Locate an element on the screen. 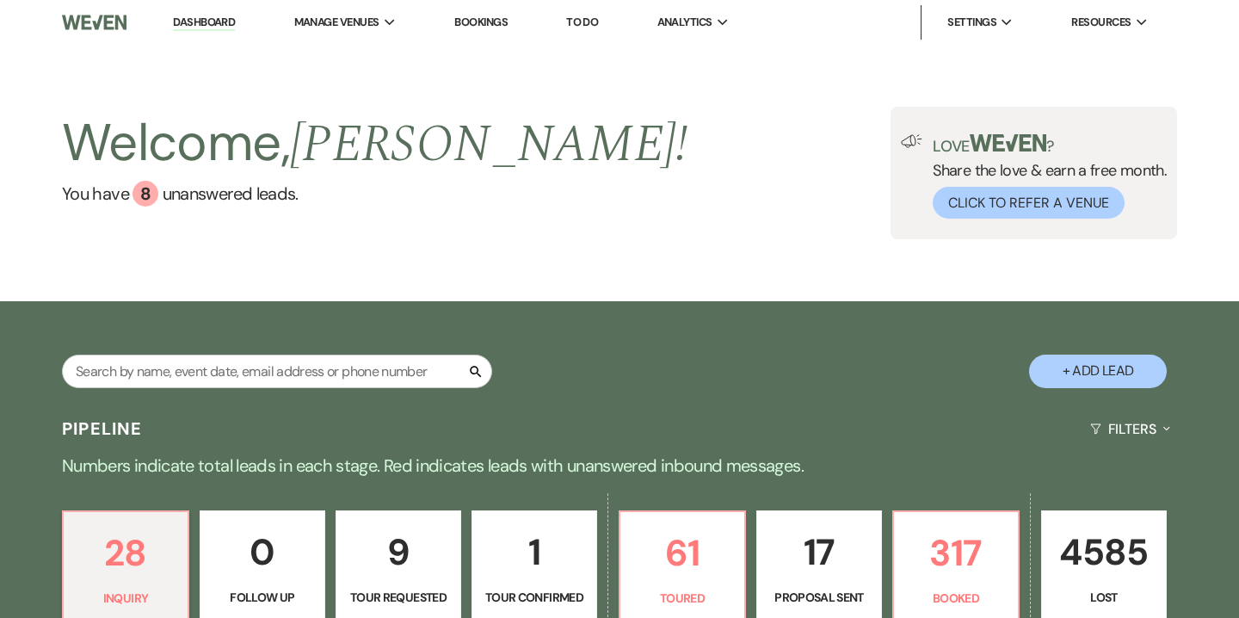 The height and width of the screenshot is (618, 1239). p: 61 is located at coordinates (682, 552).